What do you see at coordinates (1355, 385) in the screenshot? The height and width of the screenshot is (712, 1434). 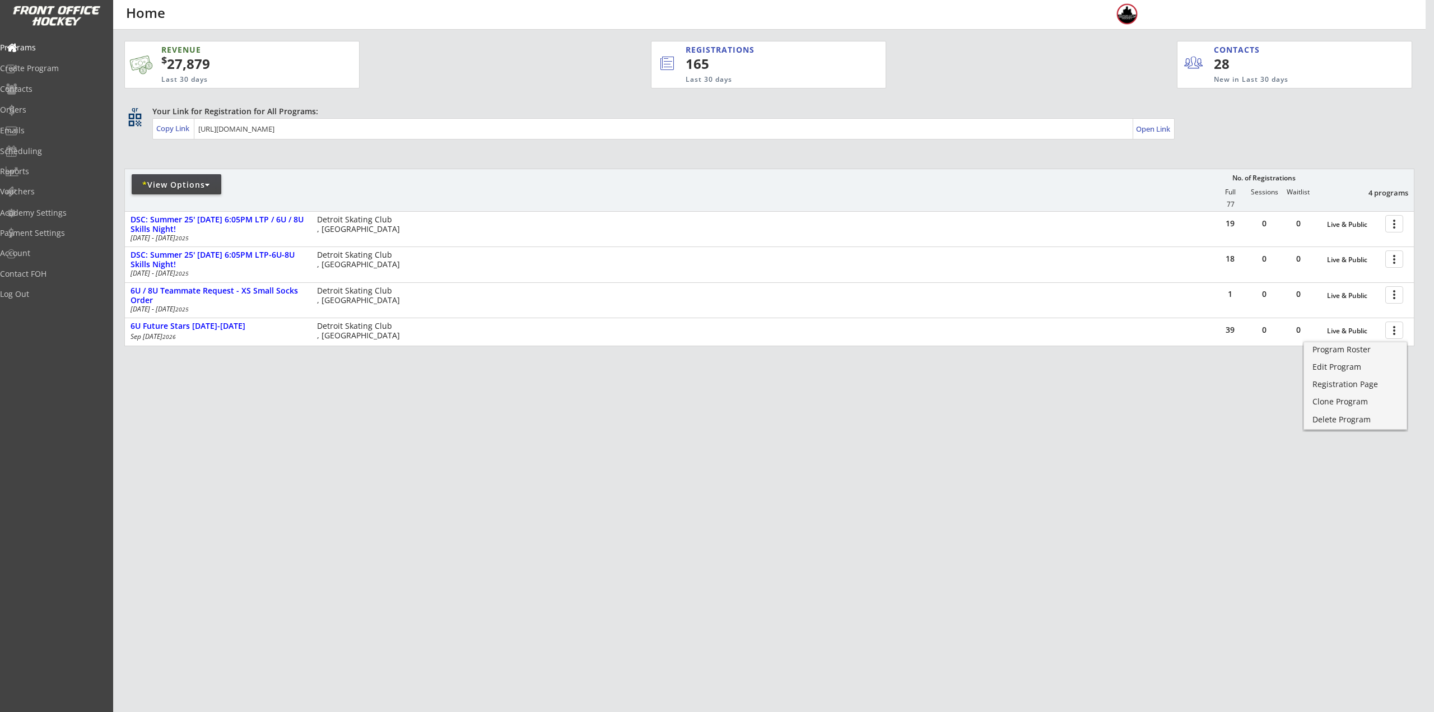 I see `a: Registration Page` at bounding box center [1355, 385].